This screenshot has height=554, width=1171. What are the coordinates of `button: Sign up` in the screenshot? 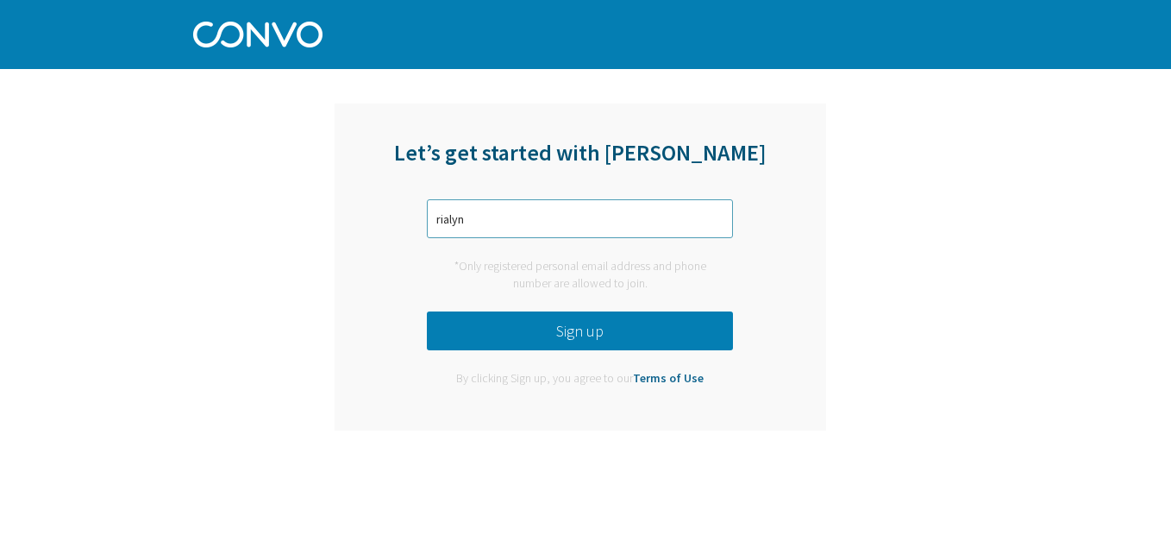 It's located at (579, 330).